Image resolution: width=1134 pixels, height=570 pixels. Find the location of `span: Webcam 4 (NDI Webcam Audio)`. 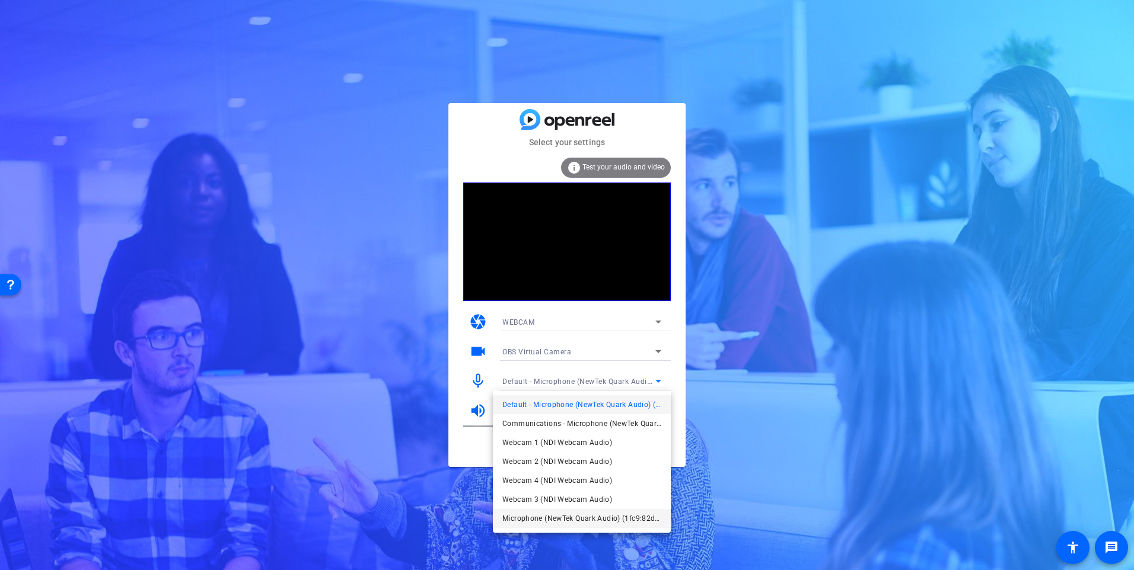

span: Webcam 4 (NDI Webcam Audio) is located at coordinates (557, 481).